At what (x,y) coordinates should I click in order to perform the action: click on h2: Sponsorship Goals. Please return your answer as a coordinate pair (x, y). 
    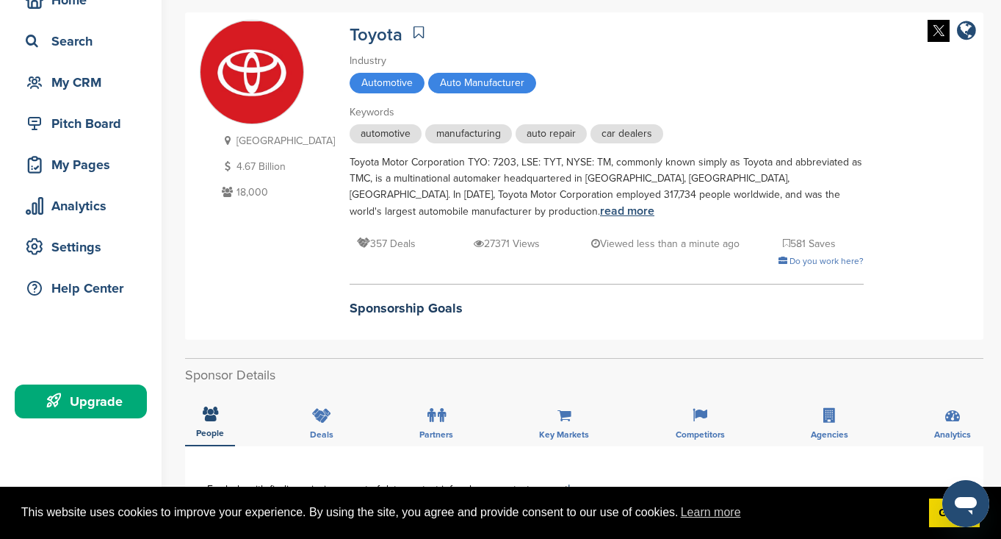
    Looking at the image, I should click on (607, 308).